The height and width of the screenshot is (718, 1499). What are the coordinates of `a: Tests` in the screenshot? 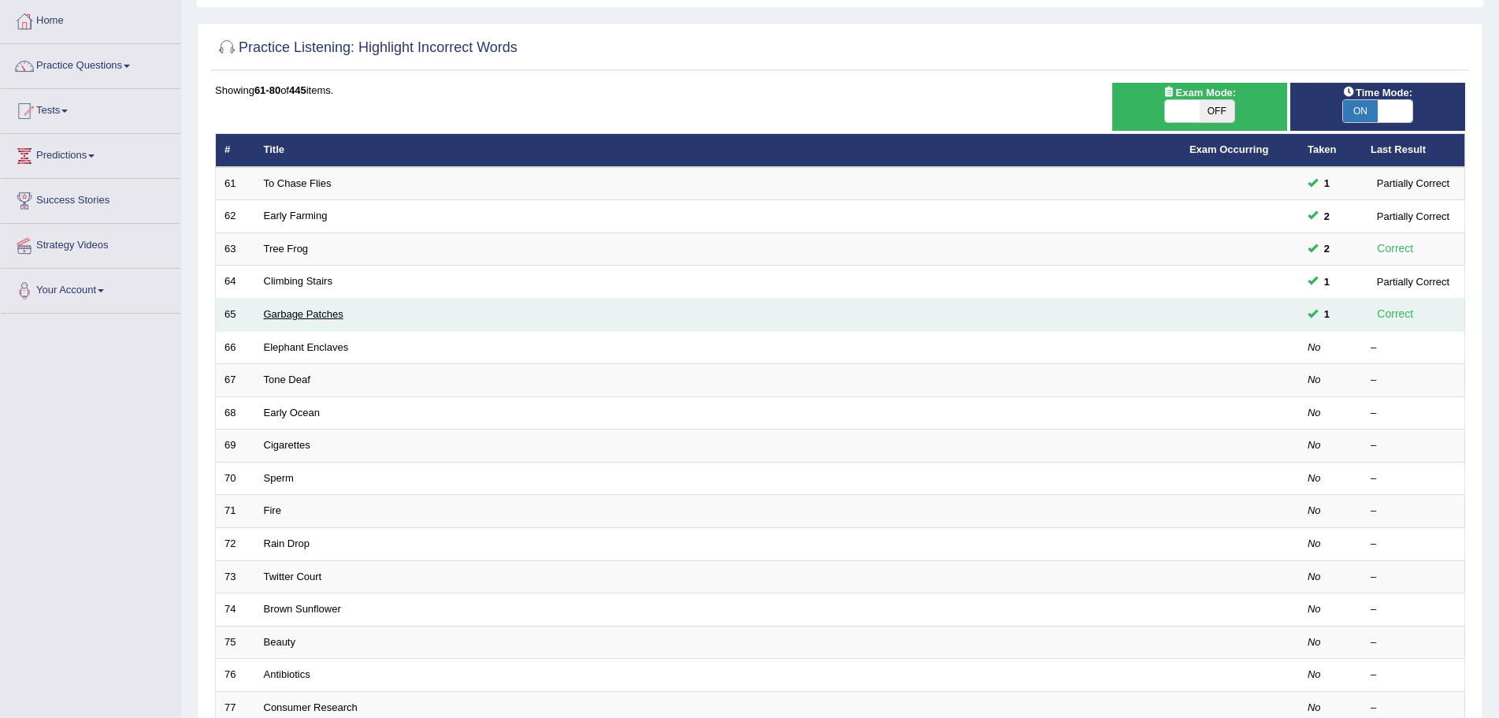 It's located at (91, 109).